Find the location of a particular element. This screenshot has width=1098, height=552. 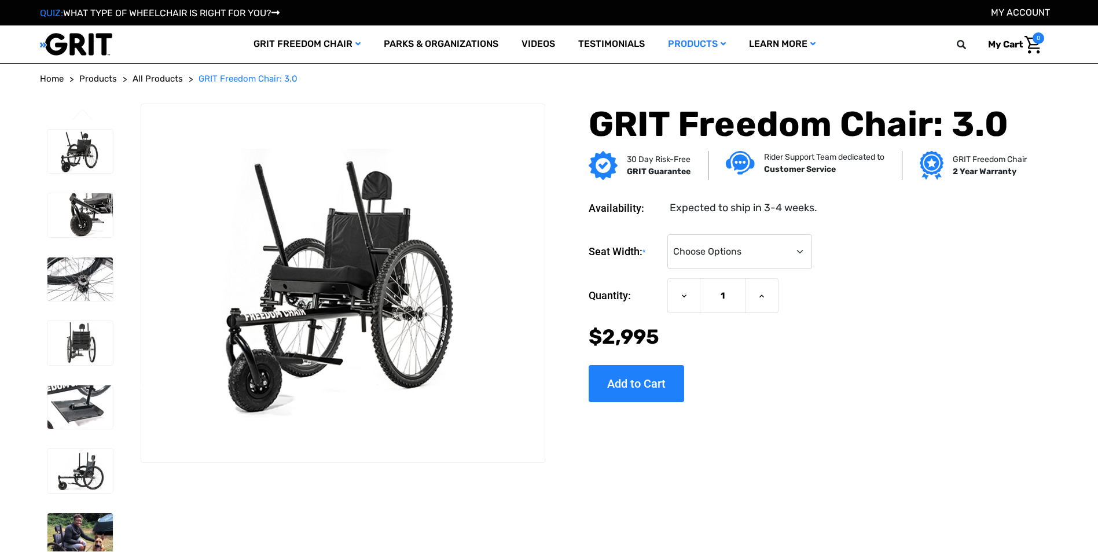

button: Go to slide 3 of 3 is located at coordinates (83, 116).